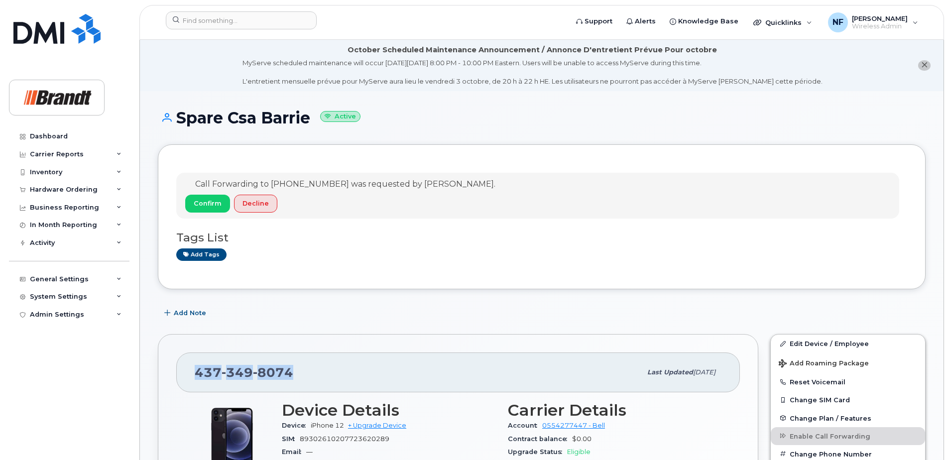 The image size is (949, 460). I want to click on span: Confirm, so click(208, 203).